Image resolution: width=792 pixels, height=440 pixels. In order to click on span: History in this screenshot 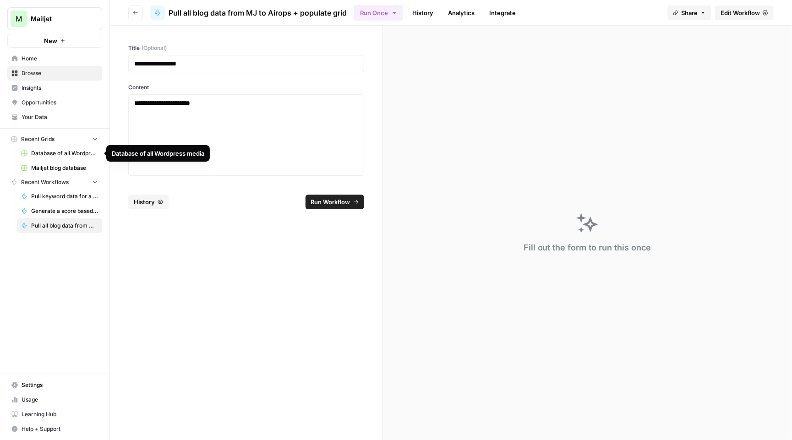, I will do `click(144, 202)`.